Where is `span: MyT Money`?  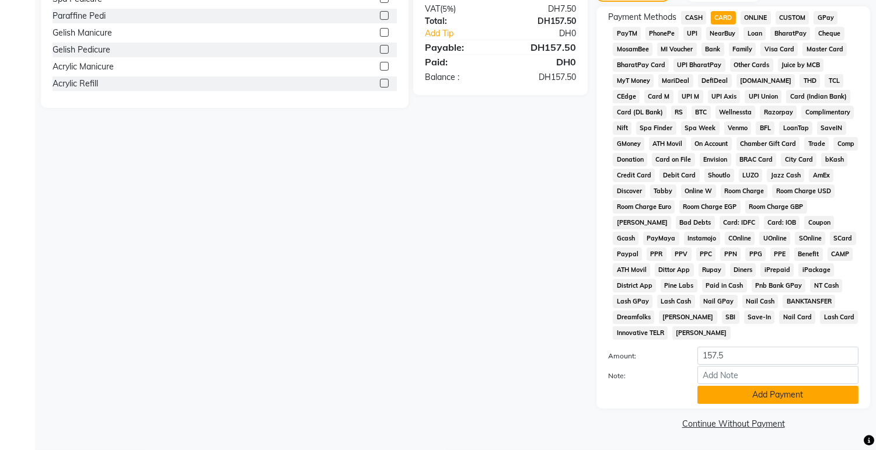 span: MyT Money is located at coordinates (633, 81).